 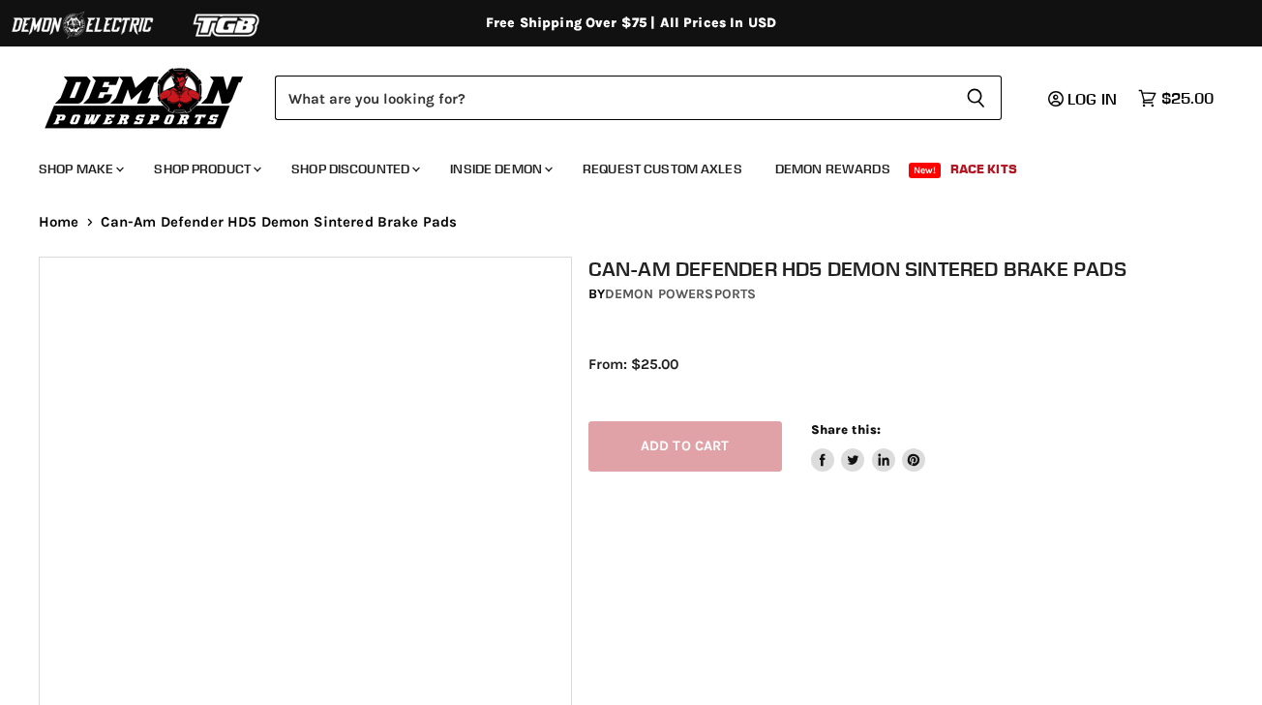 What do you see at coordinates (59, 222) in the screenshot?
I see `a: Home` at bounding box center [59, 222].